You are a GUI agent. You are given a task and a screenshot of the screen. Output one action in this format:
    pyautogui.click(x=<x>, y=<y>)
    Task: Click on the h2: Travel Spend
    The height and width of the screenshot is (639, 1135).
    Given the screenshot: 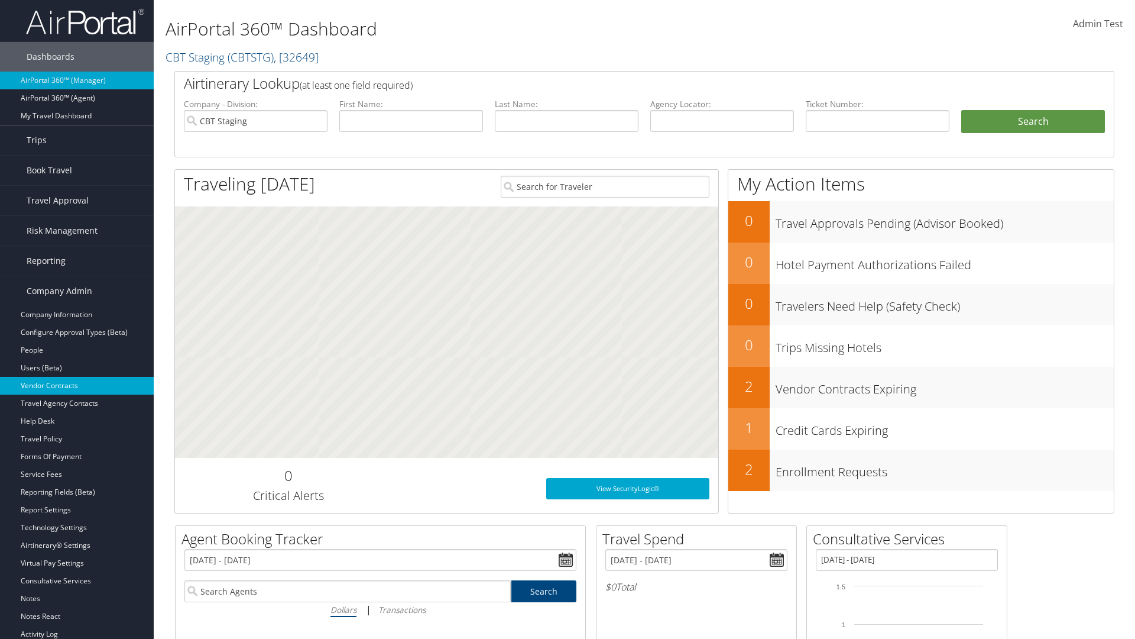 What is the action you would take?
    pyautogui.click(x=699, y=539)
    